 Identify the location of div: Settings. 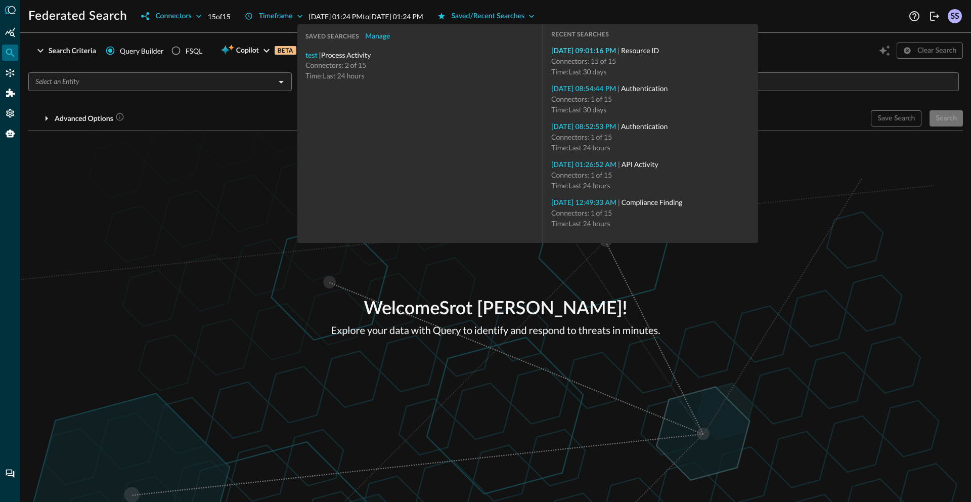
(10, 113).